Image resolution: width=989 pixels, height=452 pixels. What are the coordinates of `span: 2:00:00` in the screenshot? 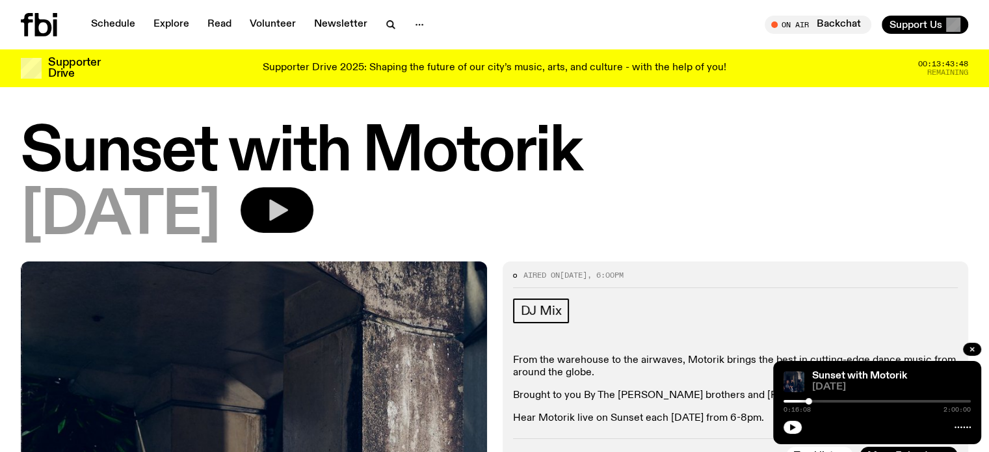 It's located at (958, 410).